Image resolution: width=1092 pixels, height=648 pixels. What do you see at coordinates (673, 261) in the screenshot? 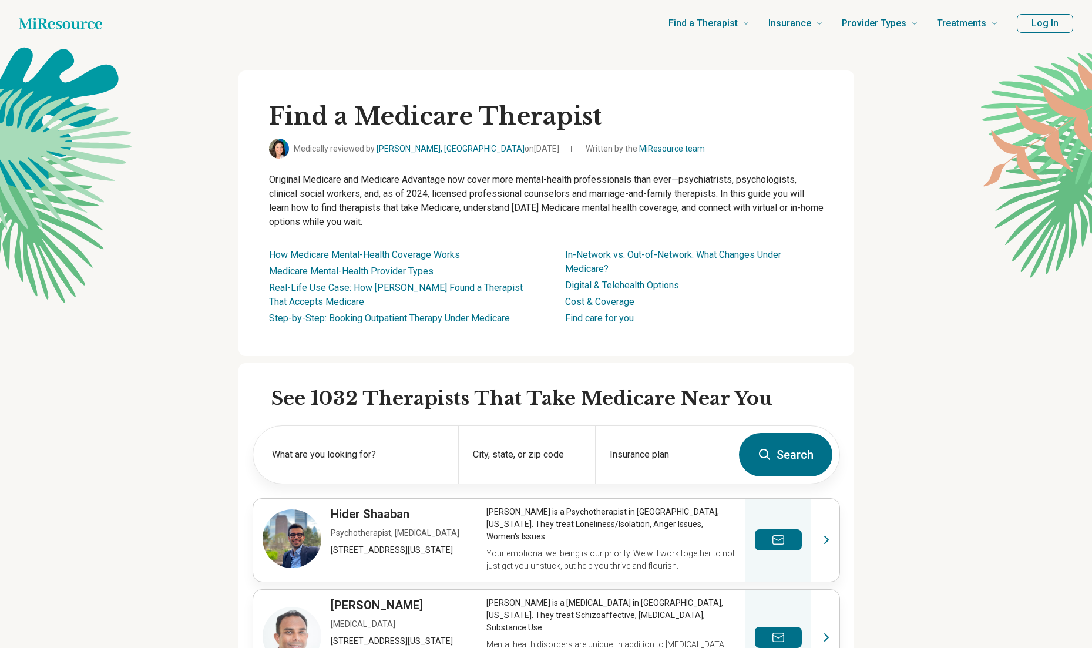
I see `a: In-Network vs. Out-of-Network: What Changes Under Medicare?` at bounding box center [673, 261].